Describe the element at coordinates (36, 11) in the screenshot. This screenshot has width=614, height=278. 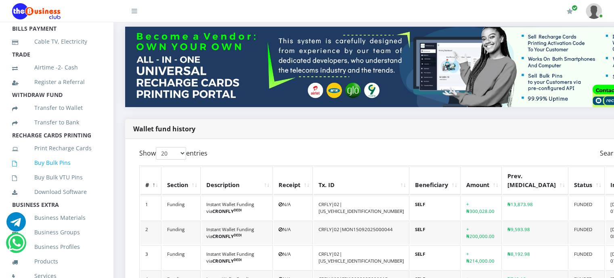
I see `img: Logo` at that location.